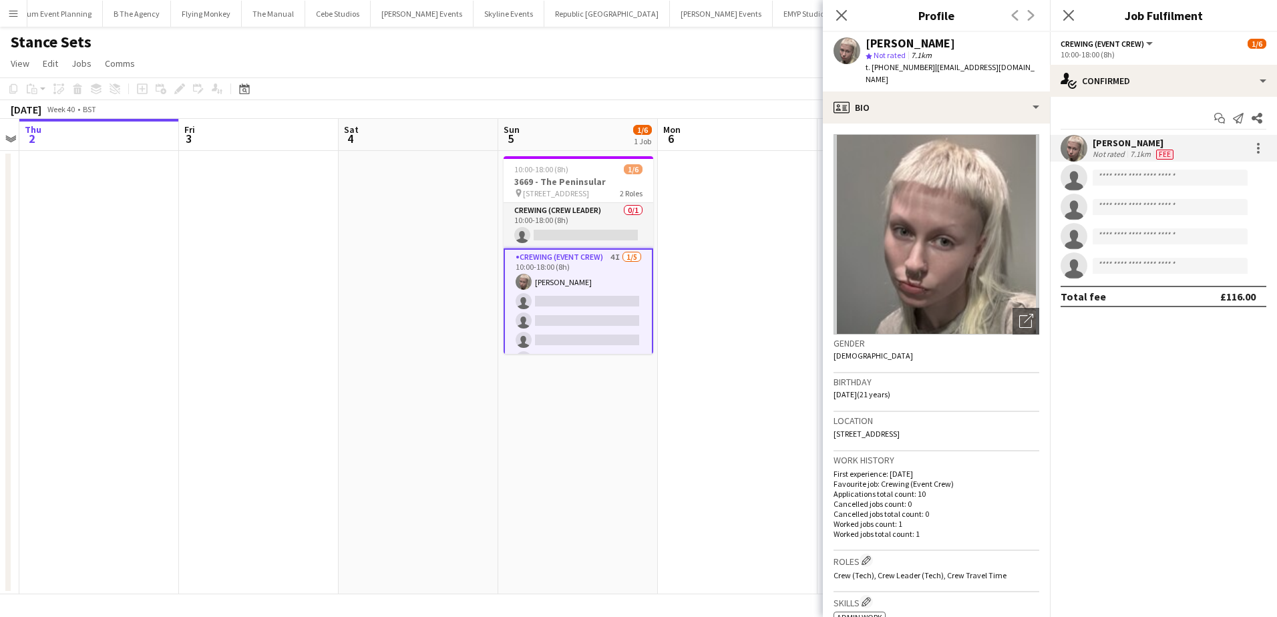 The image size is (1277, 617). I want to click on h3: Skills, so click(936, 602).